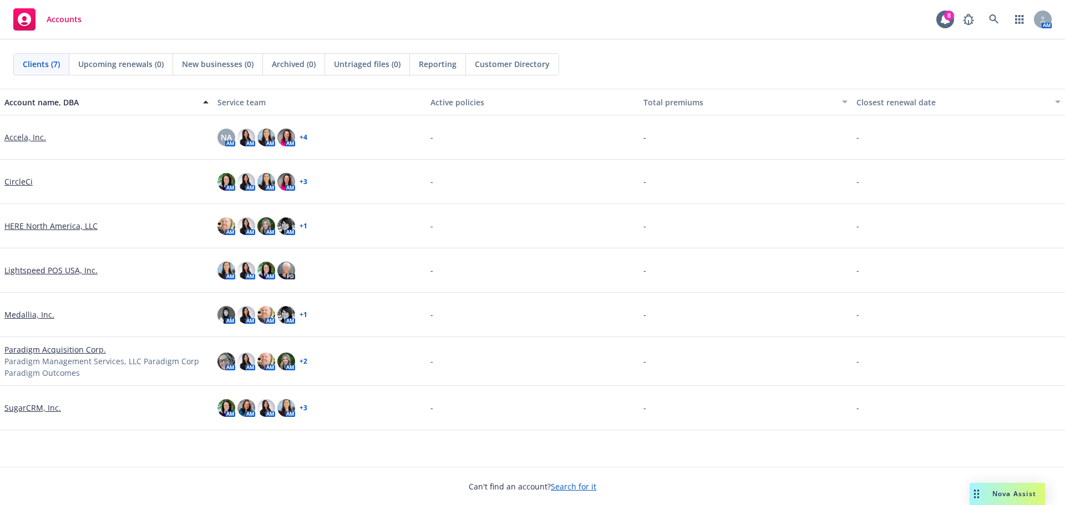  I want to click on span: New businesses (0), so click(218, 64).